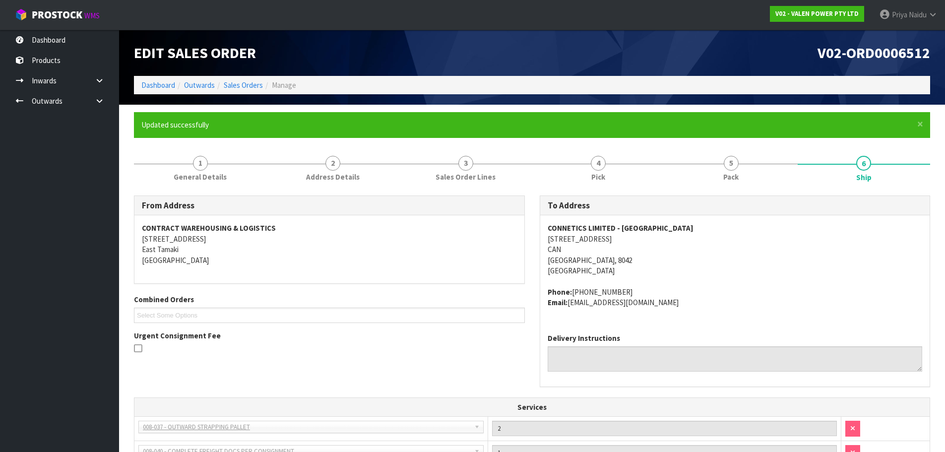  Describe the element at coordinates (57, 15) in the screenshot. I see `span: ProStock` at that location.